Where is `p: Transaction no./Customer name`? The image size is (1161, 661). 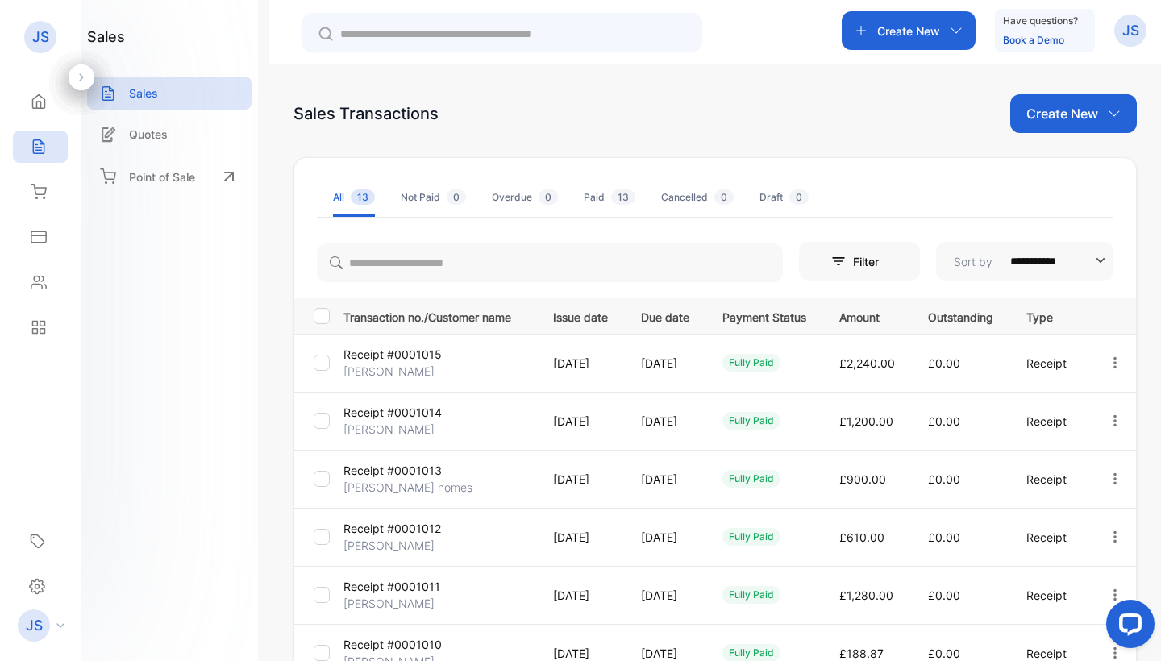
p: Transaction no./Customer name is located at coordinates (438, 315).